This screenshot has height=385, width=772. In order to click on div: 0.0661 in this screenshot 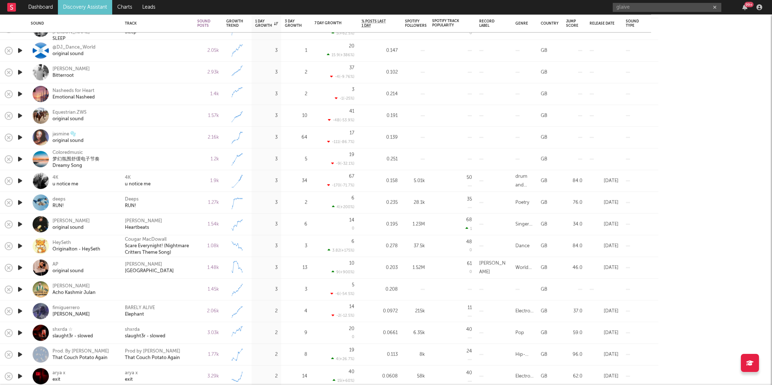, I will do `click(380, 333)`.